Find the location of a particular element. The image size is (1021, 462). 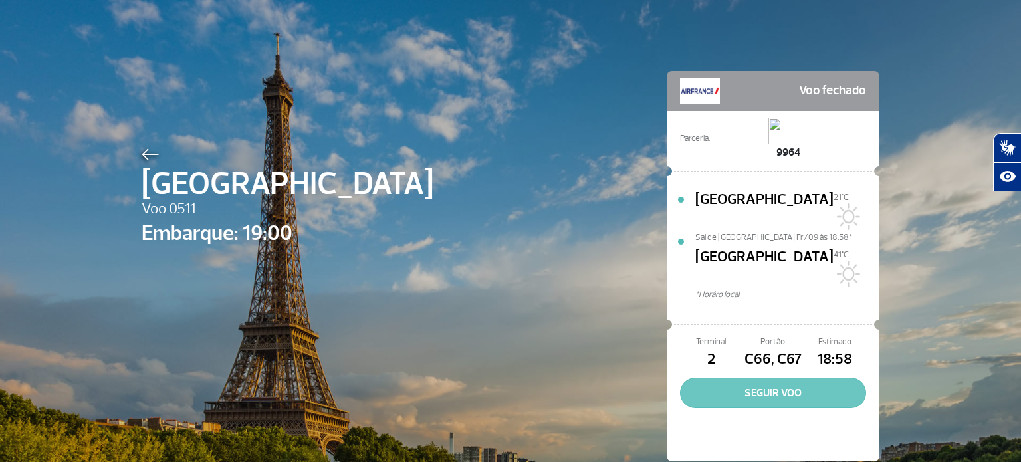

span: Embarque: 19:00 is located at coordinates (287, 233).